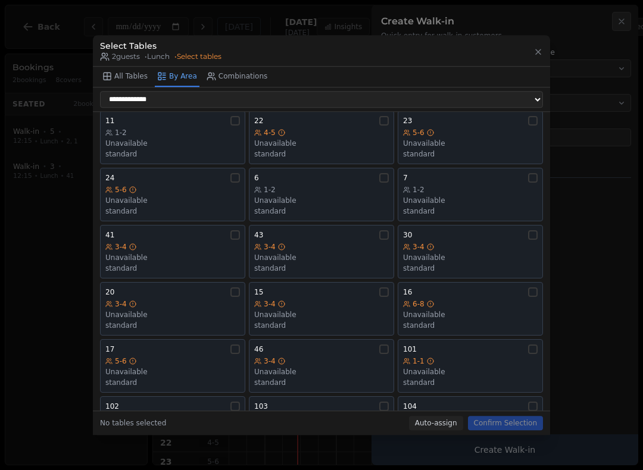 This screenshot has width=643, height=470. Describe the element at coordinates (173, 423) in the screenshot. I see `button: 1021-1Unavailablestandard` at that location.